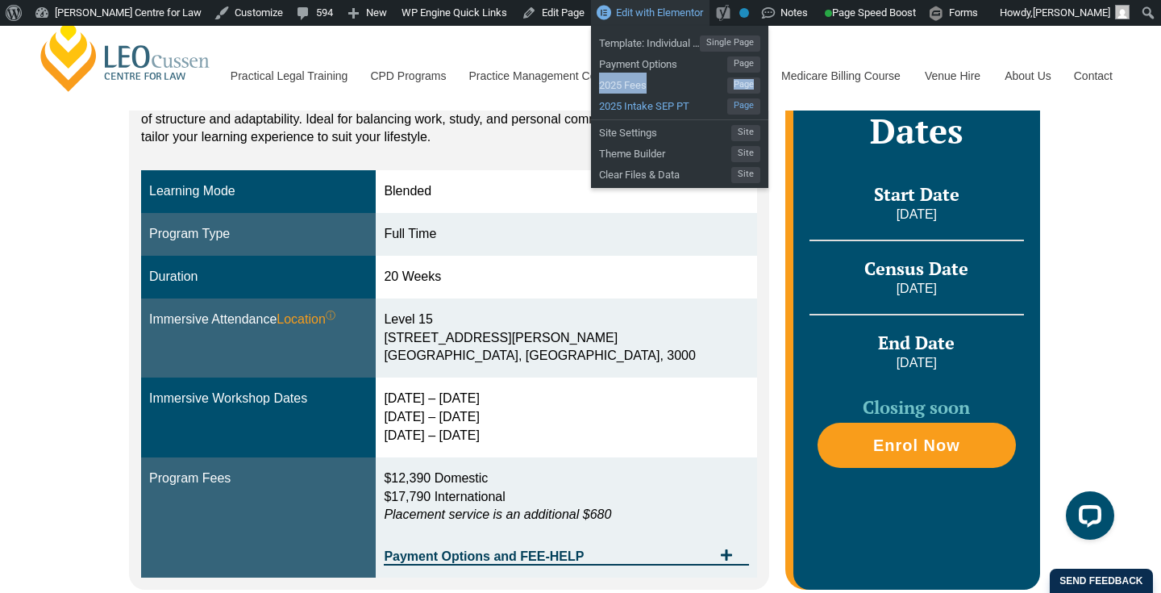  I want to click on em: Placement service is an additional $680, so click(497, 514).